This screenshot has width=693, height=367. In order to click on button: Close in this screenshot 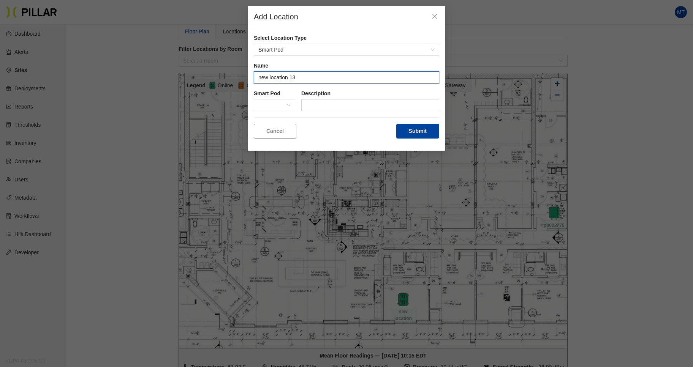, I will do `click(435, 17)`.